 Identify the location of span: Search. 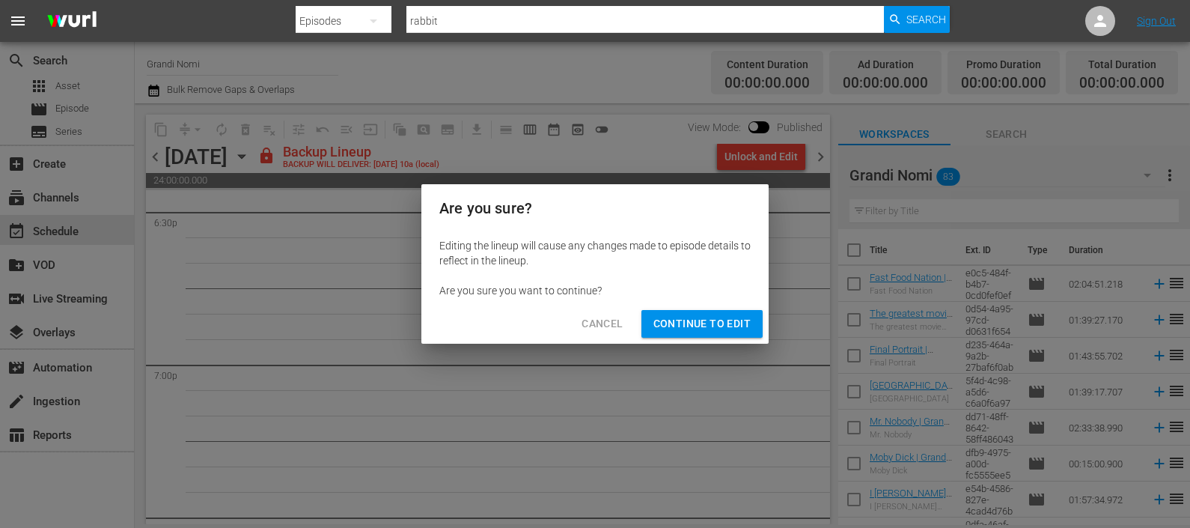
(926, 19).